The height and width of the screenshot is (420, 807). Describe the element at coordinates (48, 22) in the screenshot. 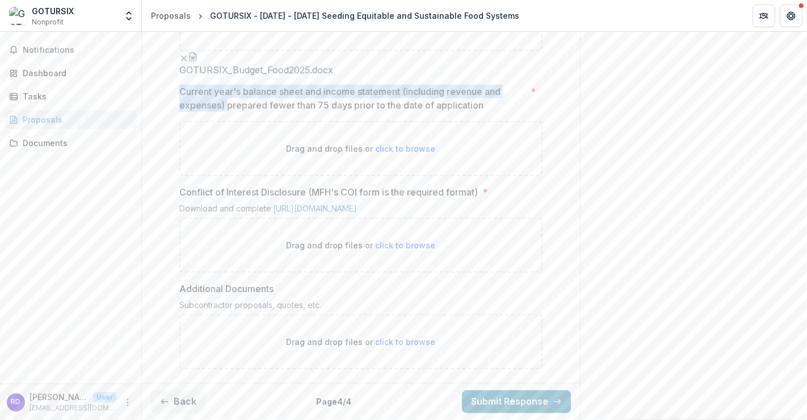

I see `span: Nonprofit` at that location.